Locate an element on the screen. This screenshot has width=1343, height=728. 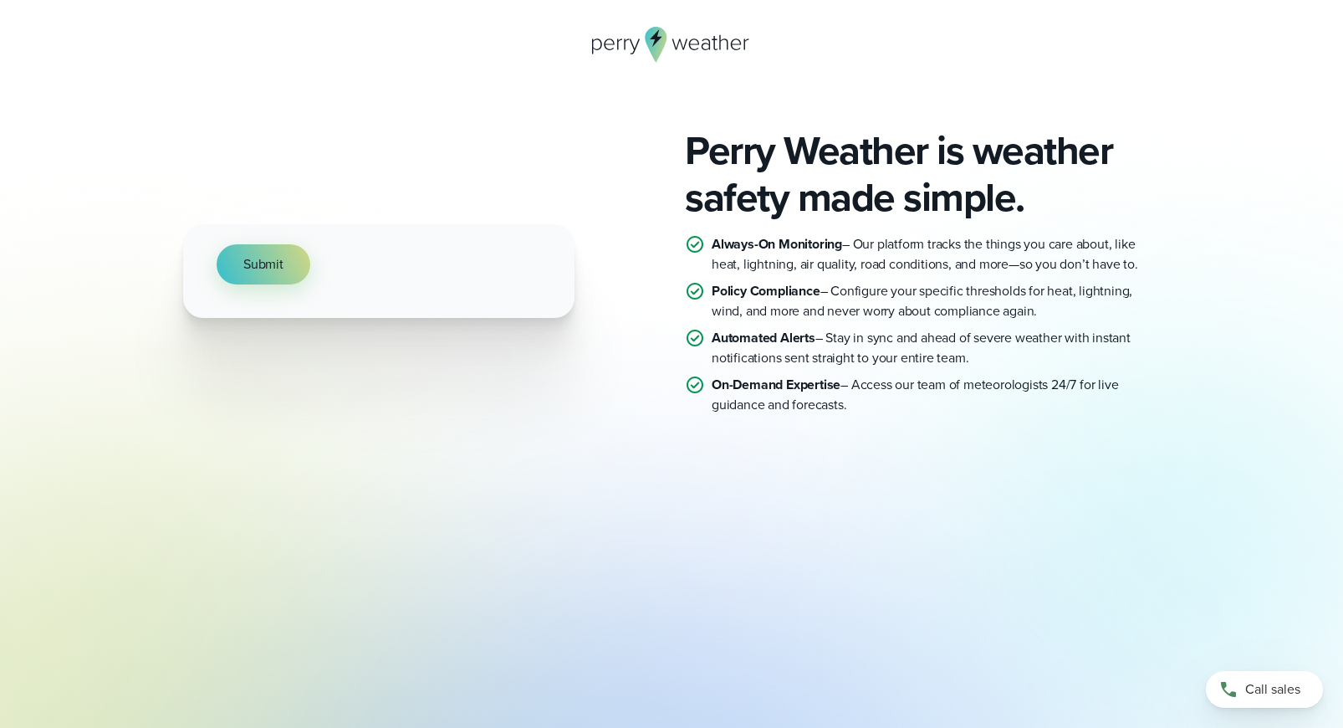
p: – Our platform tracks the things you care about, like heat, lightning, air quality, road conditio... is located at coordinates (936, 254).